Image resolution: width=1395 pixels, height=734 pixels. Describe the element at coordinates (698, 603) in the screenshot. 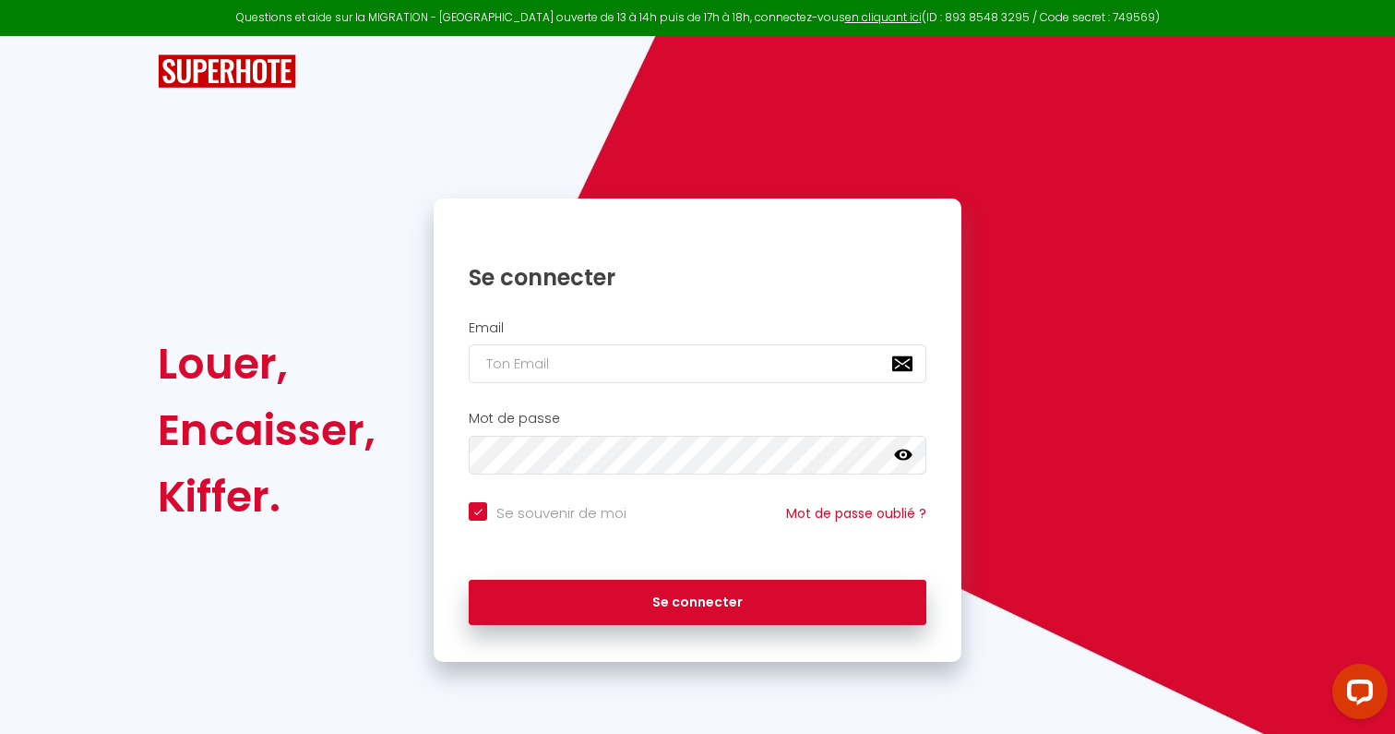

I see `button: Se connecter` at that location.